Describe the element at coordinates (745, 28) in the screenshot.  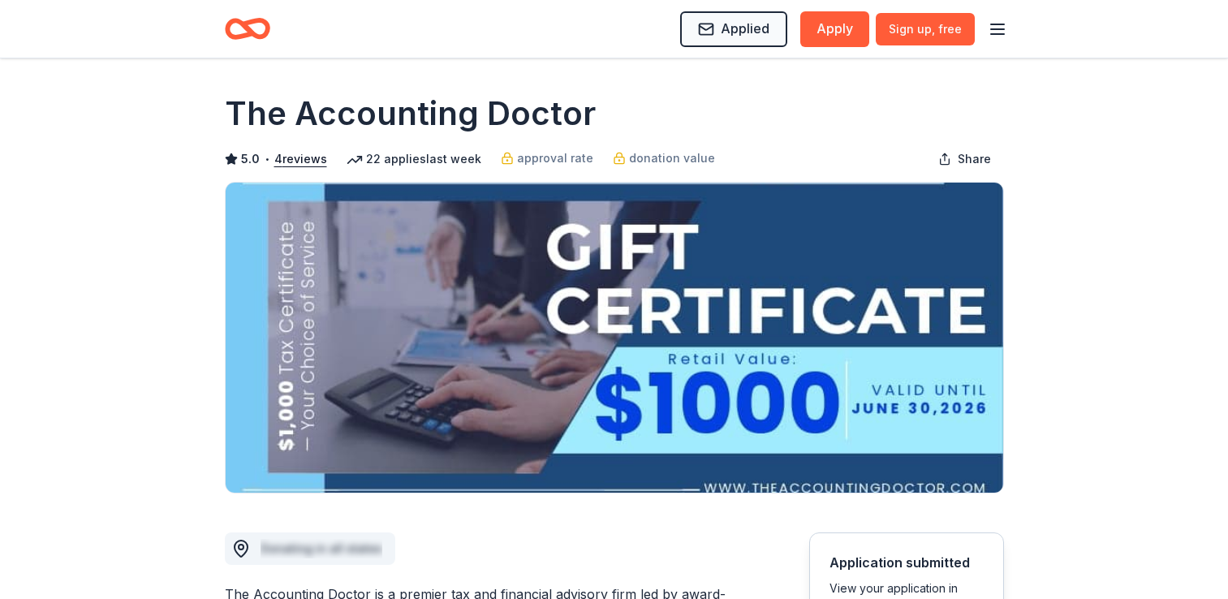
I see `span: Applied` at that location.